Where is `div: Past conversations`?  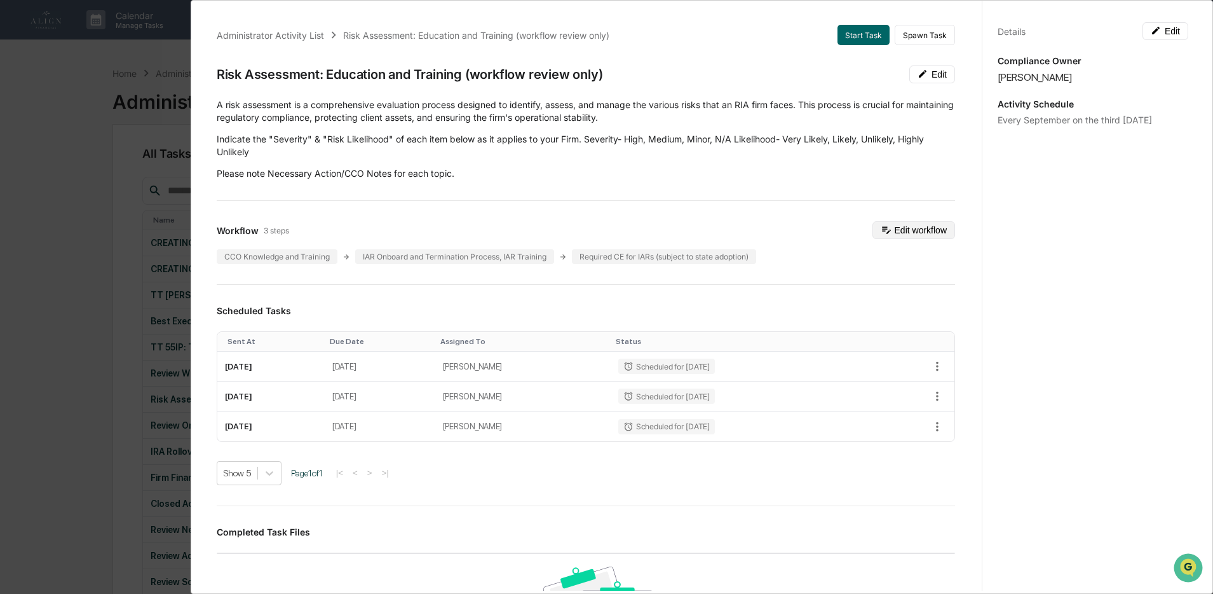 div: Past conversations is located at coordinates (49, 146).